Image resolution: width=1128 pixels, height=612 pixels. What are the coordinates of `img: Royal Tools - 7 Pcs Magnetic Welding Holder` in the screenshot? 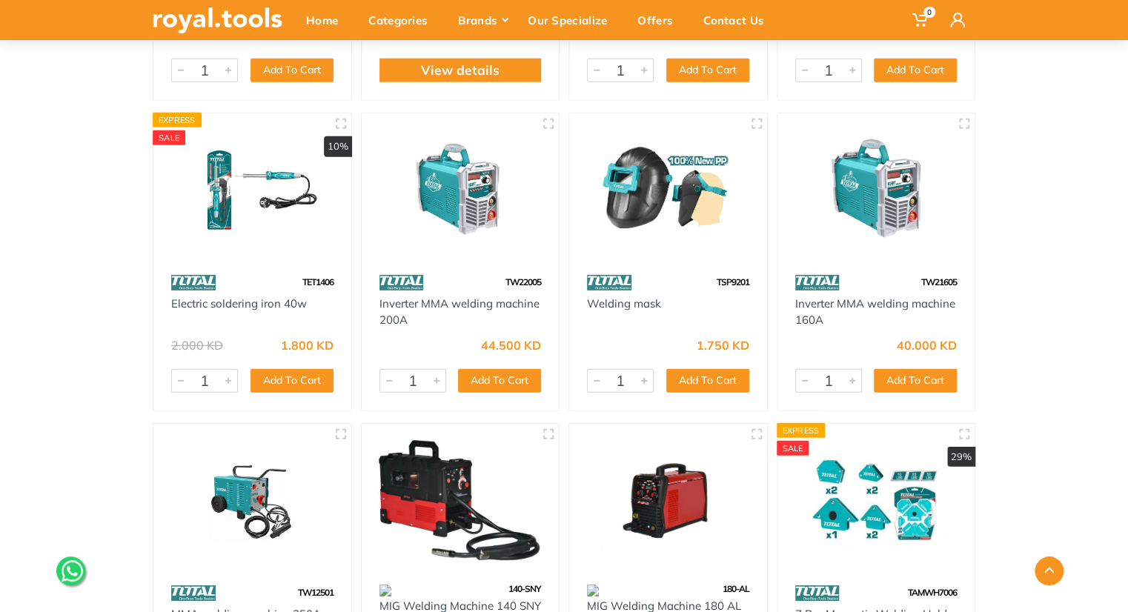 It's located at (876, 501).